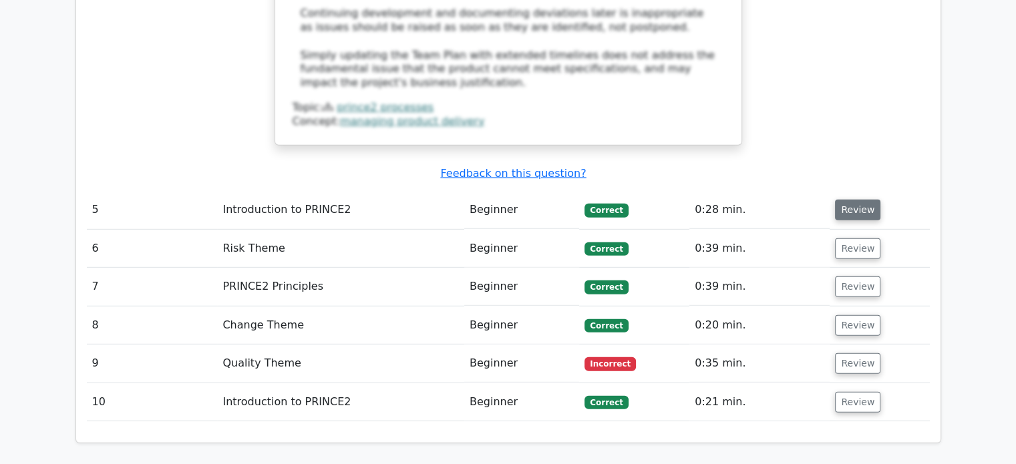  Describe the element at coordinates (508, 108) in the screenshot. I see `div: Topic:` at that location.